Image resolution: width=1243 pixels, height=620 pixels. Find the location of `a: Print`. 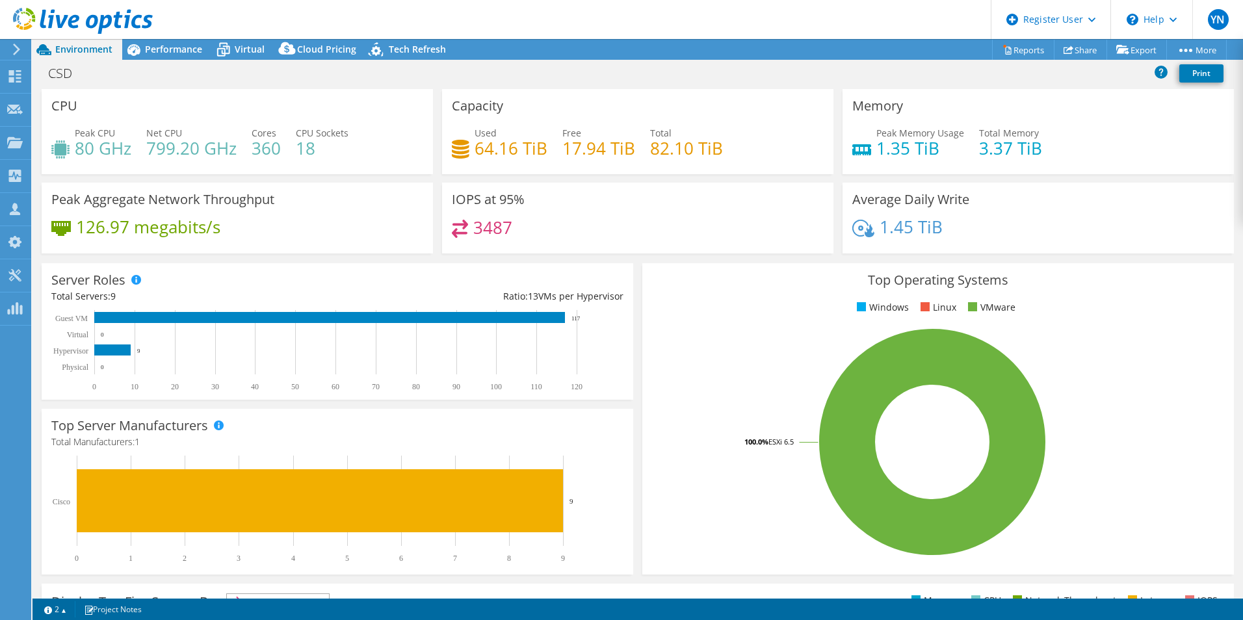

a: Print is located at coordinates (1201, 73).